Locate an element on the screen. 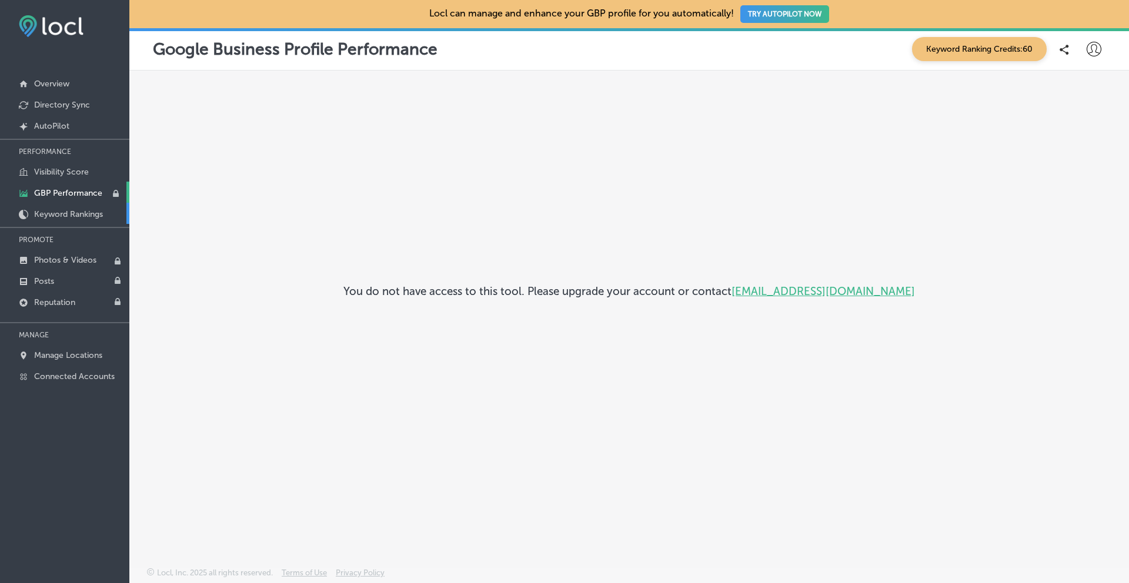 This screenshot has height=583, width=1129. p: Manage Locations is located at coordinates (68, 355).